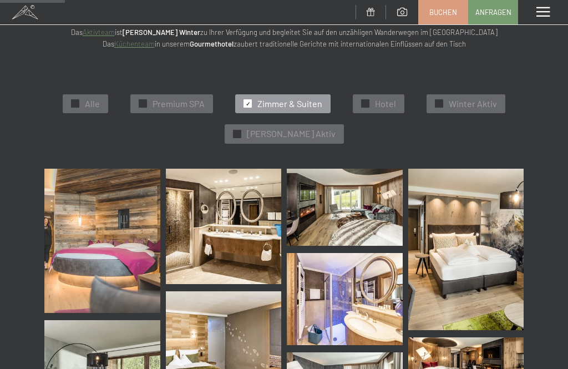 Image resolution: width=568 pixels, height=369 pixels. What do you see at coordinates (284, 32) in the screenshot?
I see `p: Sie lieben die gern? --> ---> Das ist zu Ihrer Verfügung und begleitet Sie auf den unzähligen Wan...` at bounding box center [284, 32].